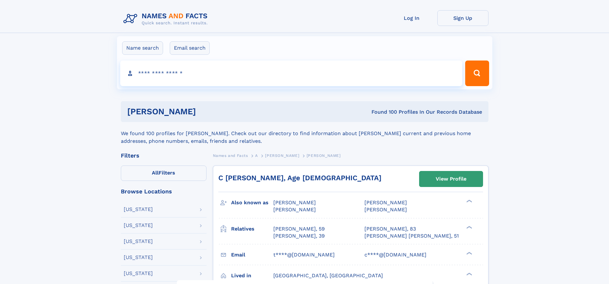  Describe the element at coordinates (252, 229) in the screenshot. I see `h3: Relatives` at that location.